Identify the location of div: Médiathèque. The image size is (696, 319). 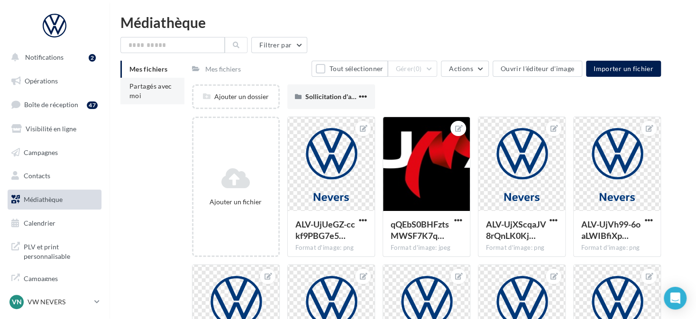
(403, 22).